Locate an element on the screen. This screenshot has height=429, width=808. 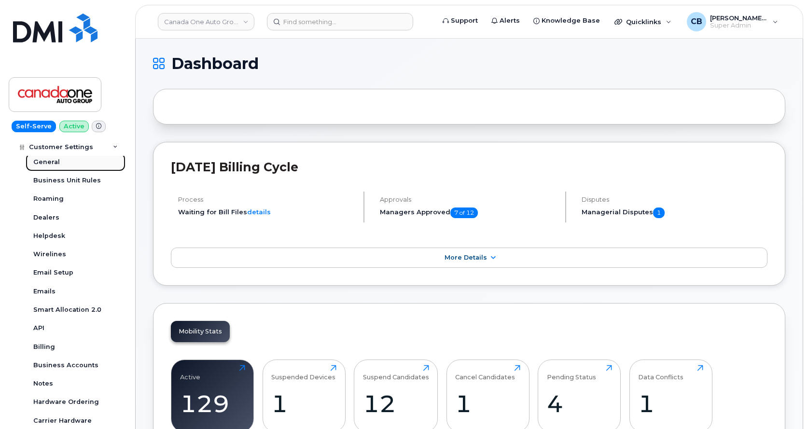
span: More Details is located at coordinates (466, 257).